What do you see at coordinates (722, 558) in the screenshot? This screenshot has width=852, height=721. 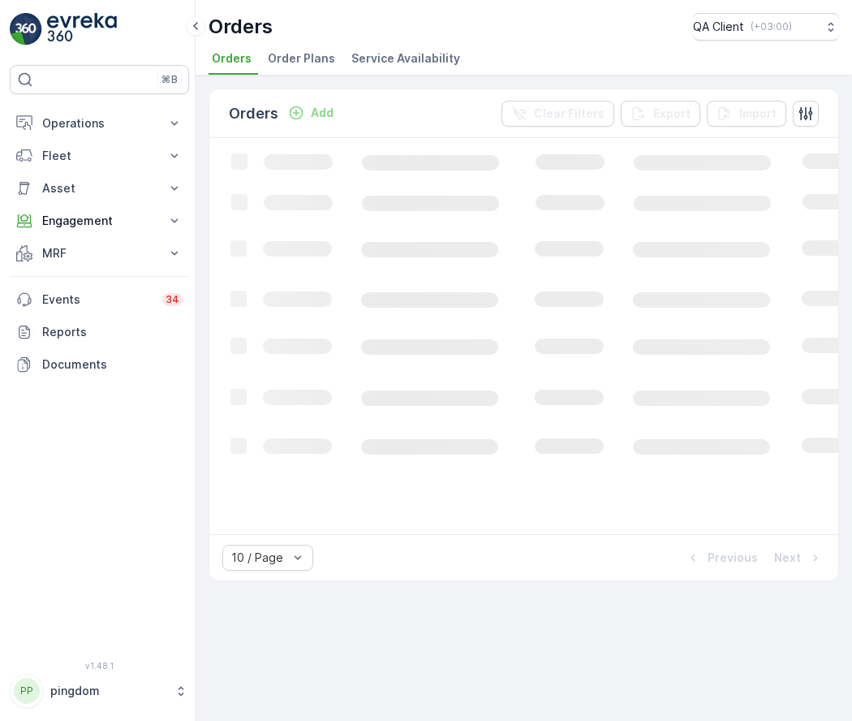 I see `button: Previous` at bounding box center [722, 558].